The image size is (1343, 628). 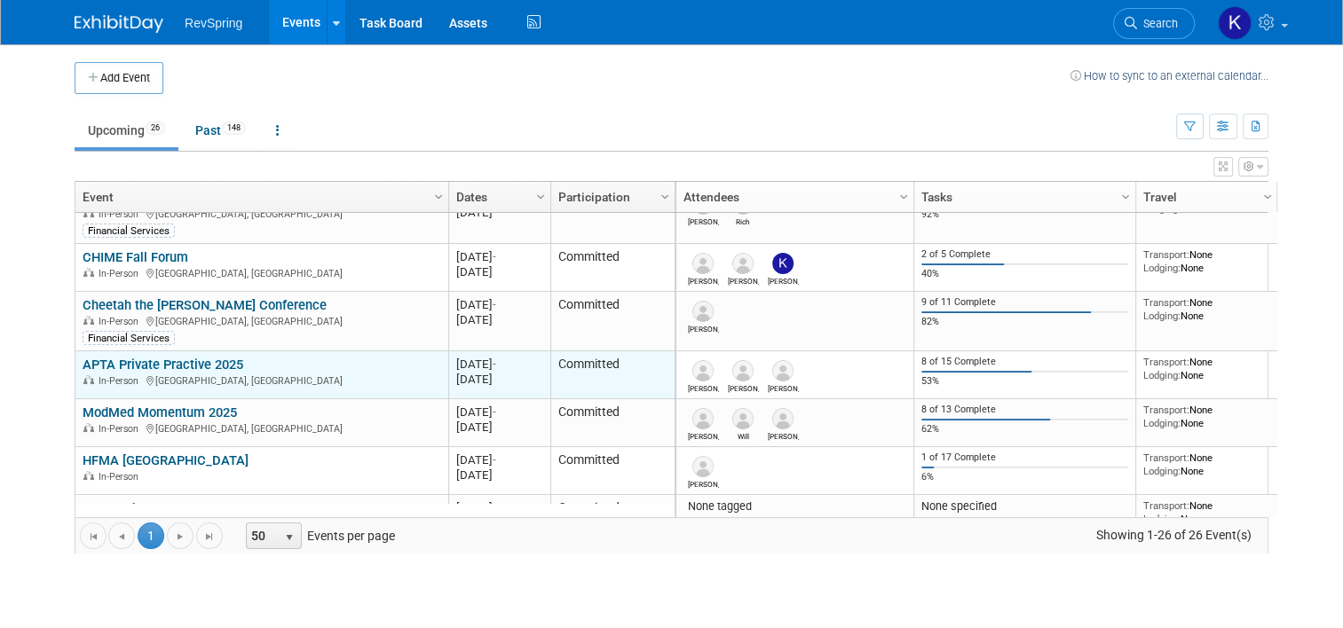 What do you see at coordinates (703, 264) in the screenshot?
I see `img: Nicole Rogas` at bounding box center [703, 264].